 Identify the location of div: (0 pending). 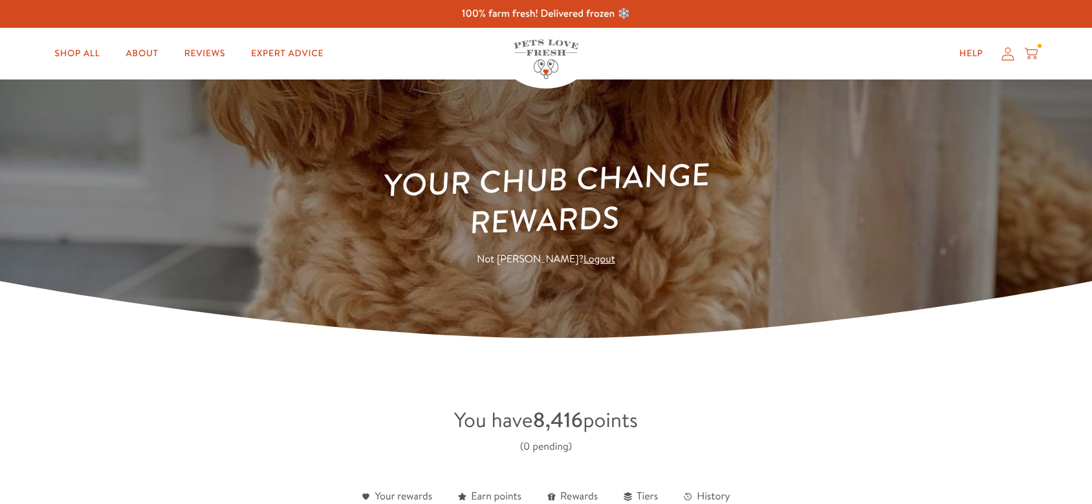
(546, 447).